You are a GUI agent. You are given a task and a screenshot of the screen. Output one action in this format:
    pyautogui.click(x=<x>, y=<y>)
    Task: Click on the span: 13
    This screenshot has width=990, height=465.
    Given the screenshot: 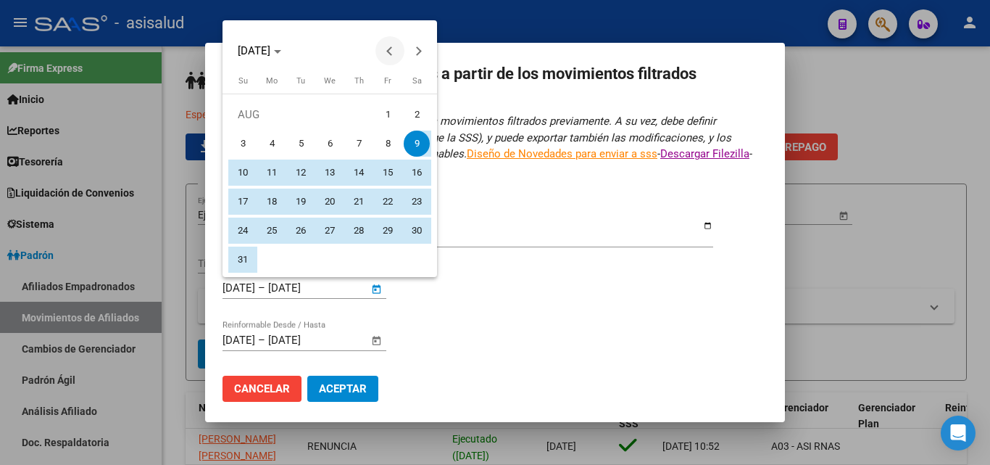 What is the action you would take?
    pyautogui.click(x=330, y=173)
    